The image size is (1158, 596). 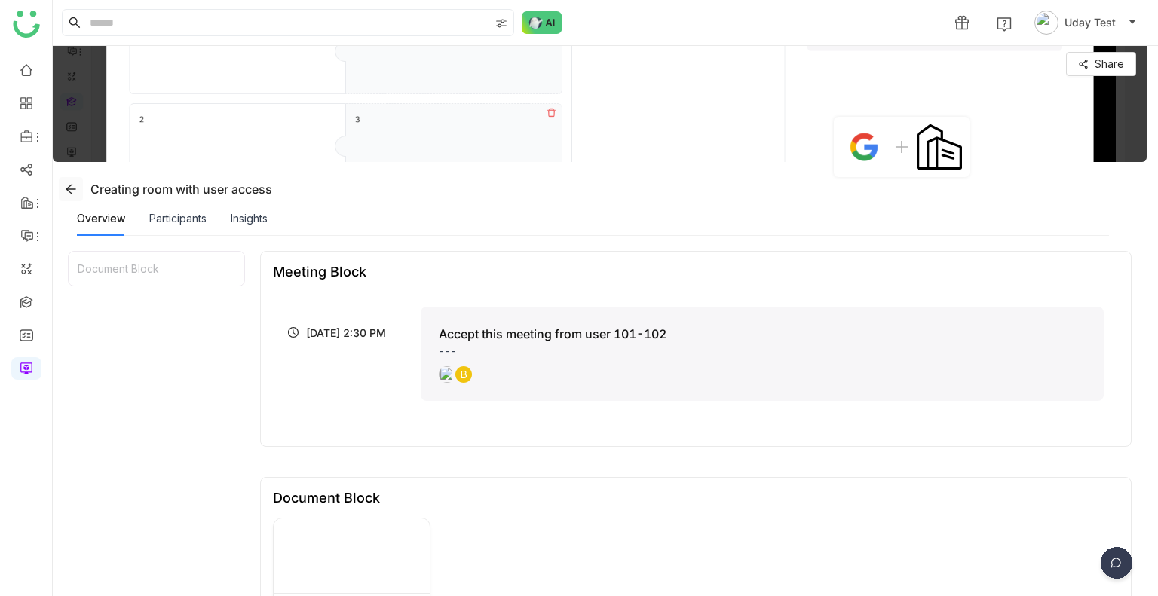 I want to click on img: avatar, so click(x=1046, y=23).